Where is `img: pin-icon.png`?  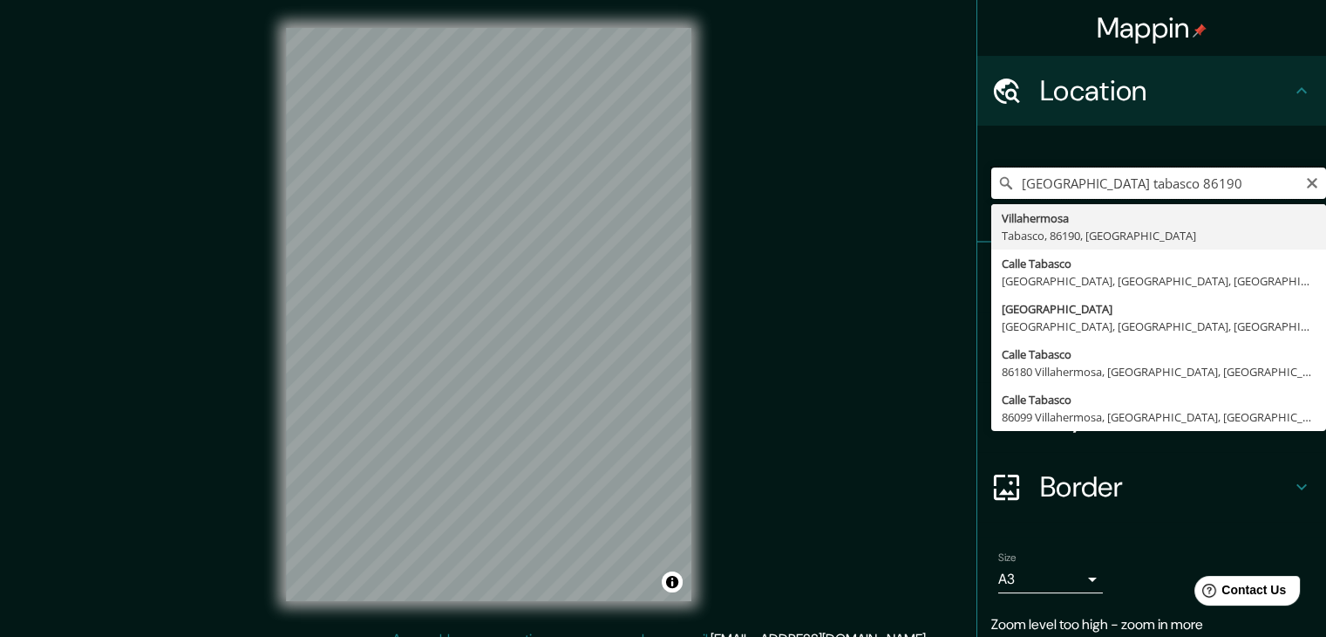
img: pin-icon.png is located at coordinates (1200, 31).